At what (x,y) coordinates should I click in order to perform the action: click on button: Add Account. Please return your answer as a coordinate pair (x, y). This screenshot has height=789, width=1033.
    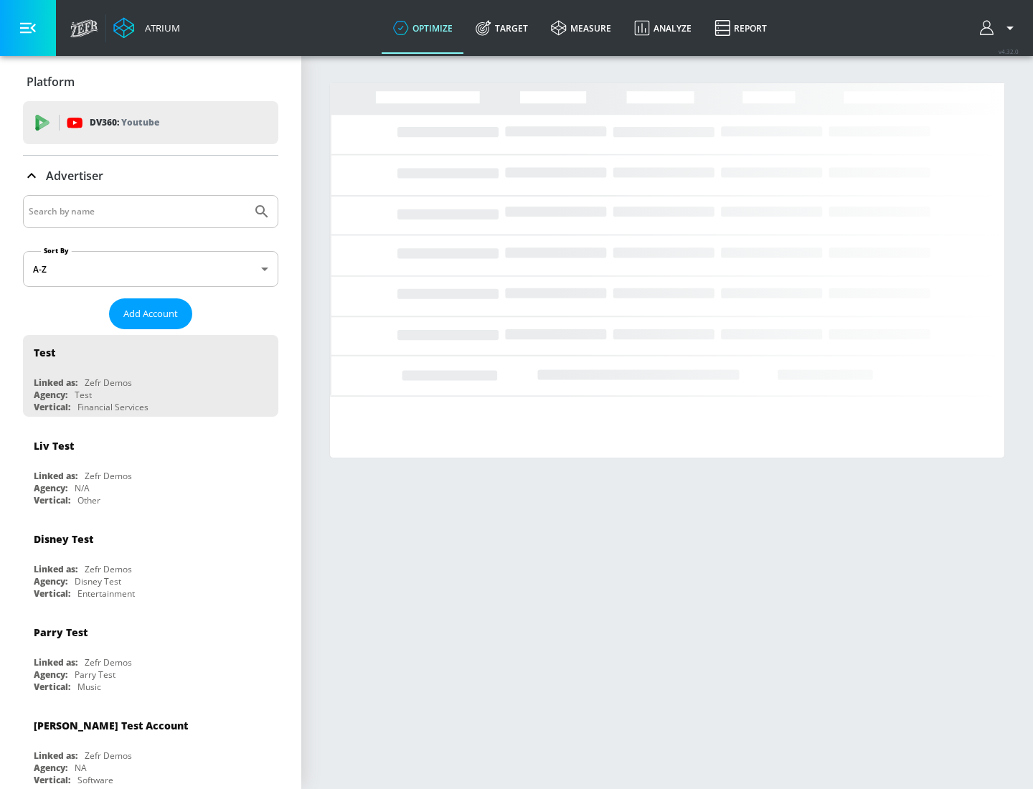
    Looking at the image, I should click on (151, 313).